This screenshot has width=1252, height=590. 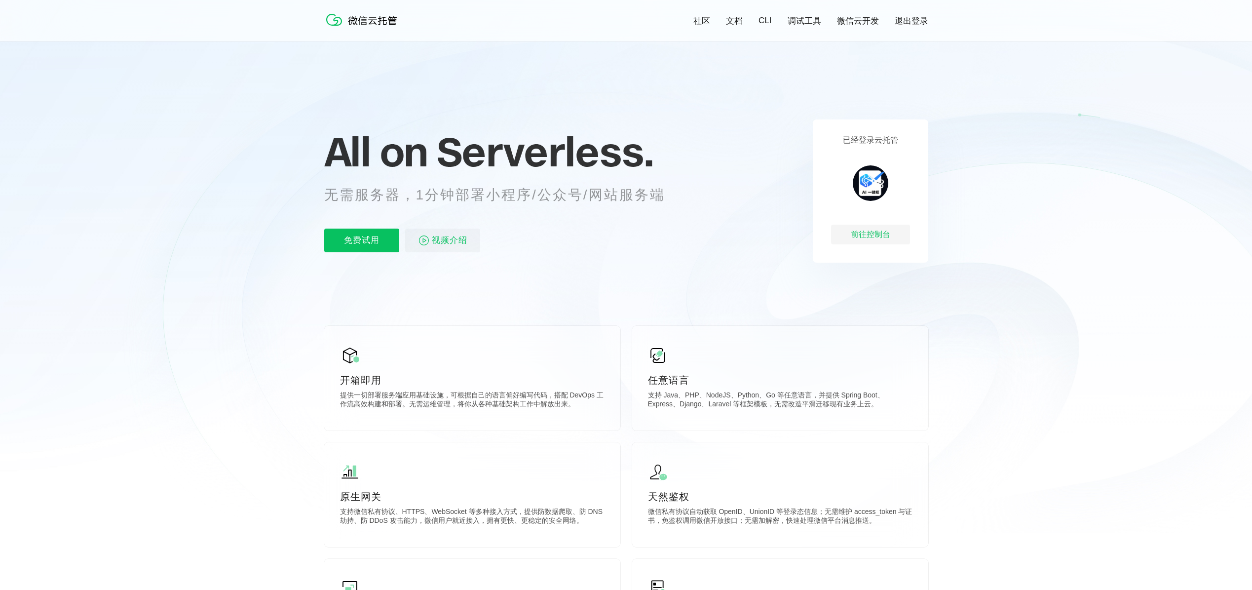 I want to click on div: 前往控制台, so click(x=870, y=234).